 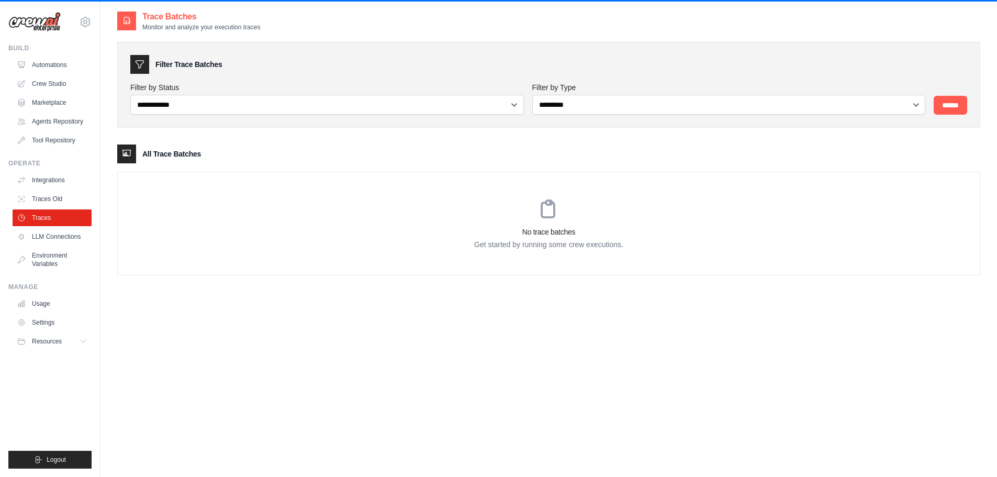 What do you see at coordinates (52, 84) in the screenshot?
I see `a: Crew Studio` at bounding box center [52, 84].